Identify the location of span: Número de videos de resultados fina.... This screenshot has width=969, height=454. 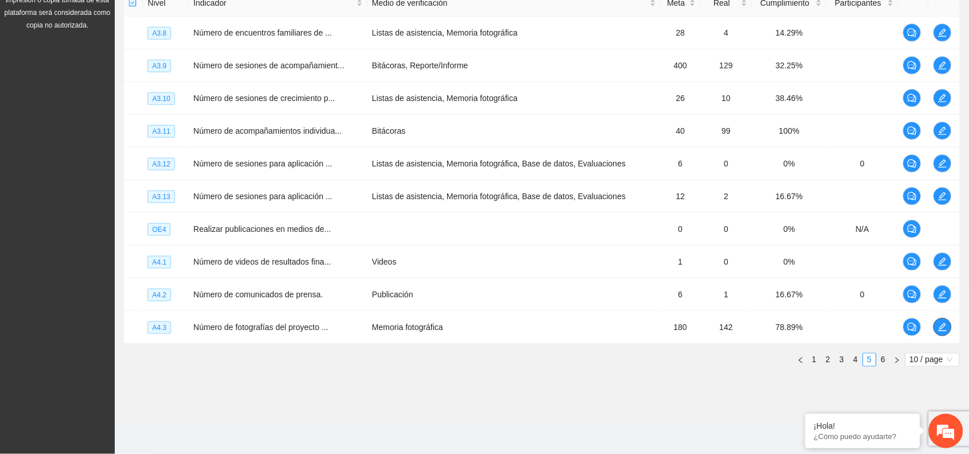
(262, 262).